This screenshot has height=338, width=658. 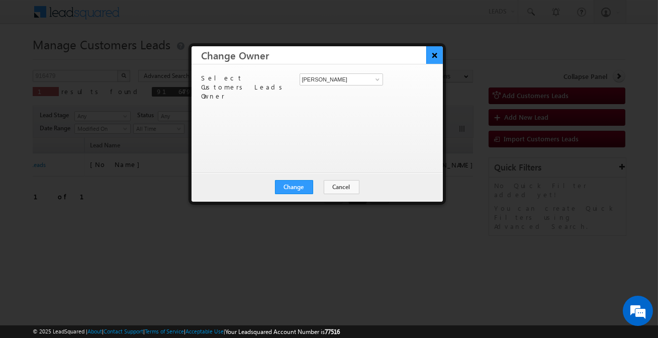 What do you see at coordinates (98, 174) in the screenshot?
I see `textarea: Type your message and hit 'Enter'` at bounding box center [98, 174].